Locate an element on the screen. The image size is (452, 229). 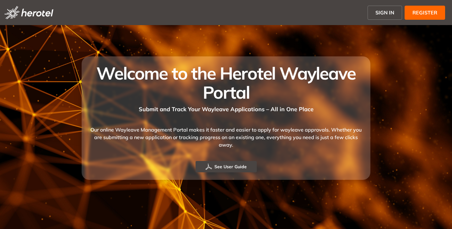
a: See User Guide is located at coordinates (226, 167).